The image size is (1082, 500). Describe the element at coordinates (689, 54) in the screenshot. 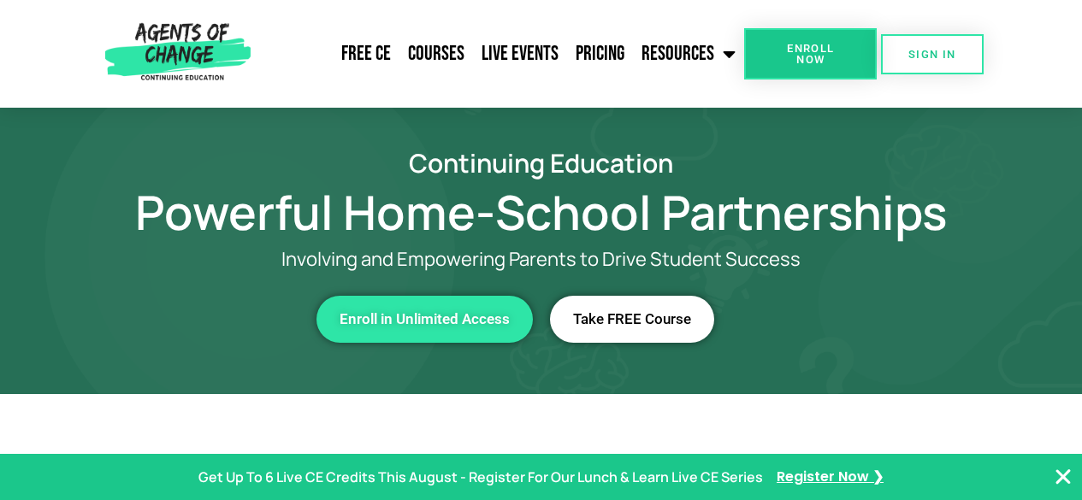

I see `a: Resources` at that location.